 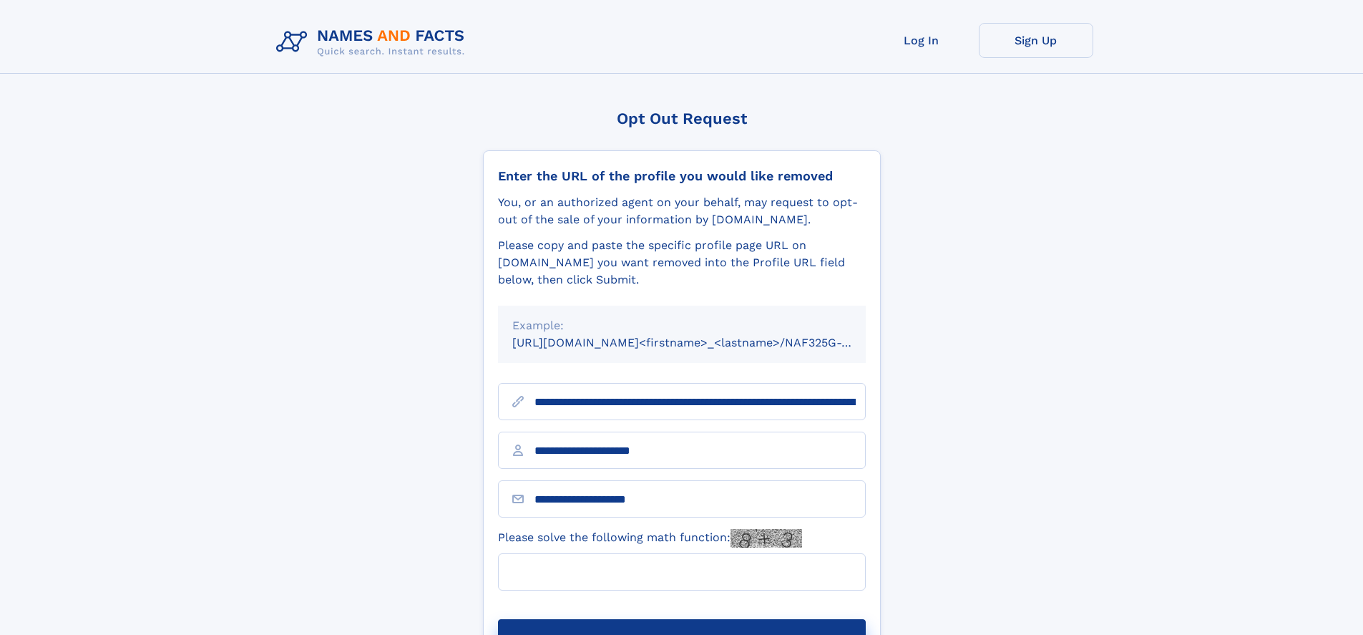 What do you see at coordinates (1036, 40) in the screenshot?
I see `a: Sign Up` at bounding box center [1036, 40].